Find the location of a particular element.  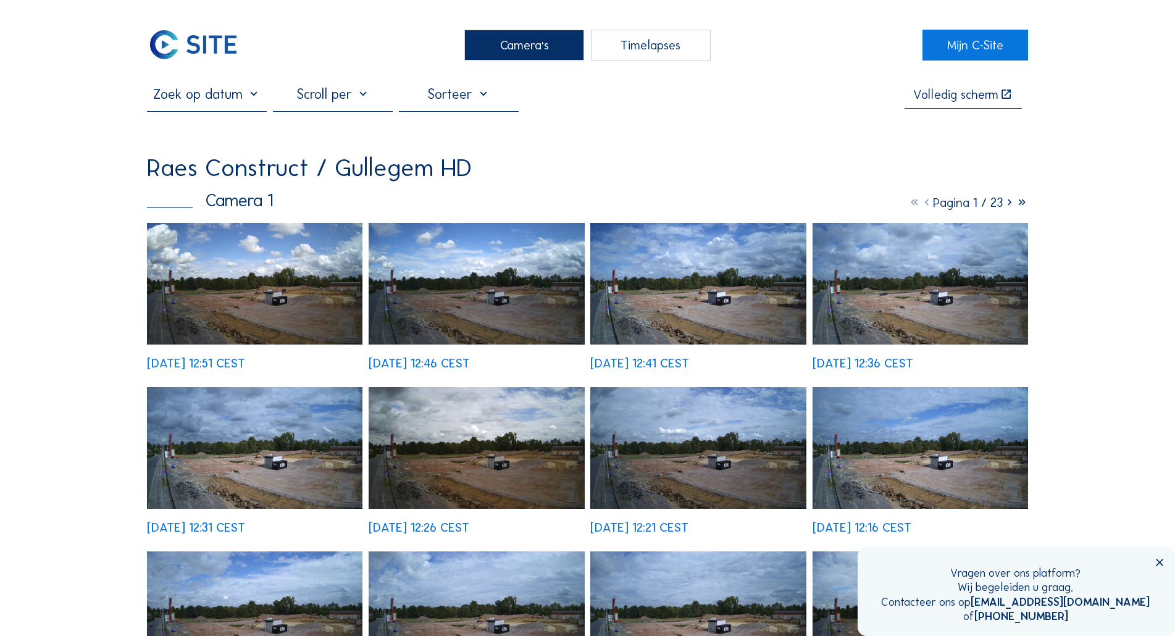

img: image_53056010 is located at coordinates (697, 447).